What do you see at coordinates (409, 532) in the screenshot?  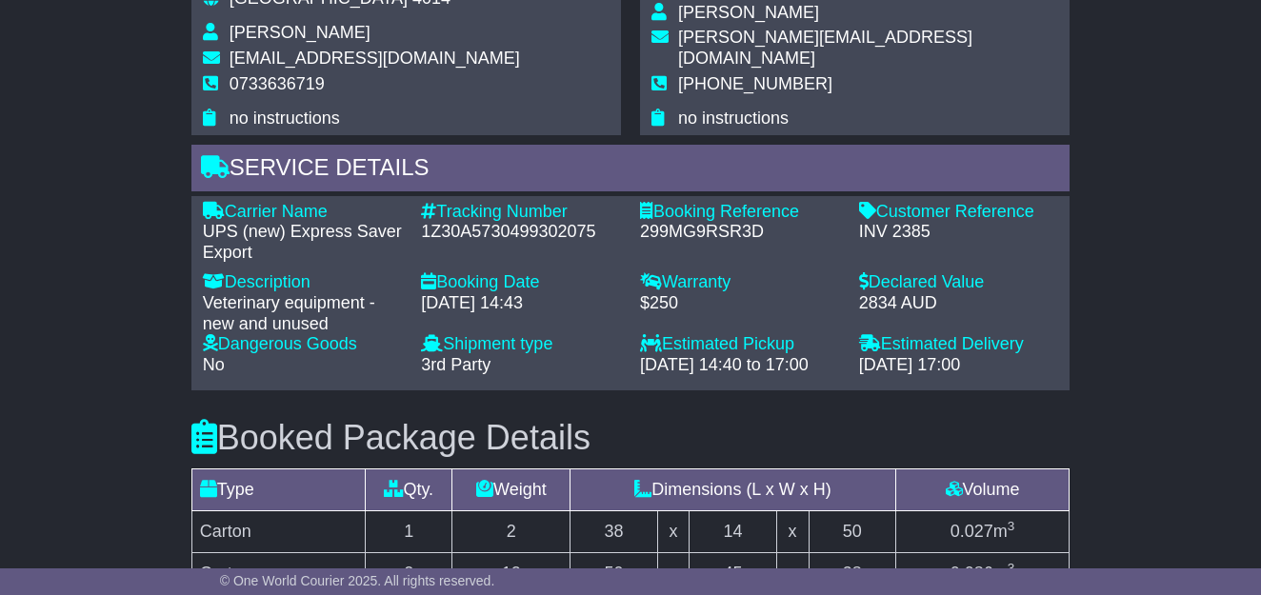 I see `td: 1` at bounding box center [409, 532].